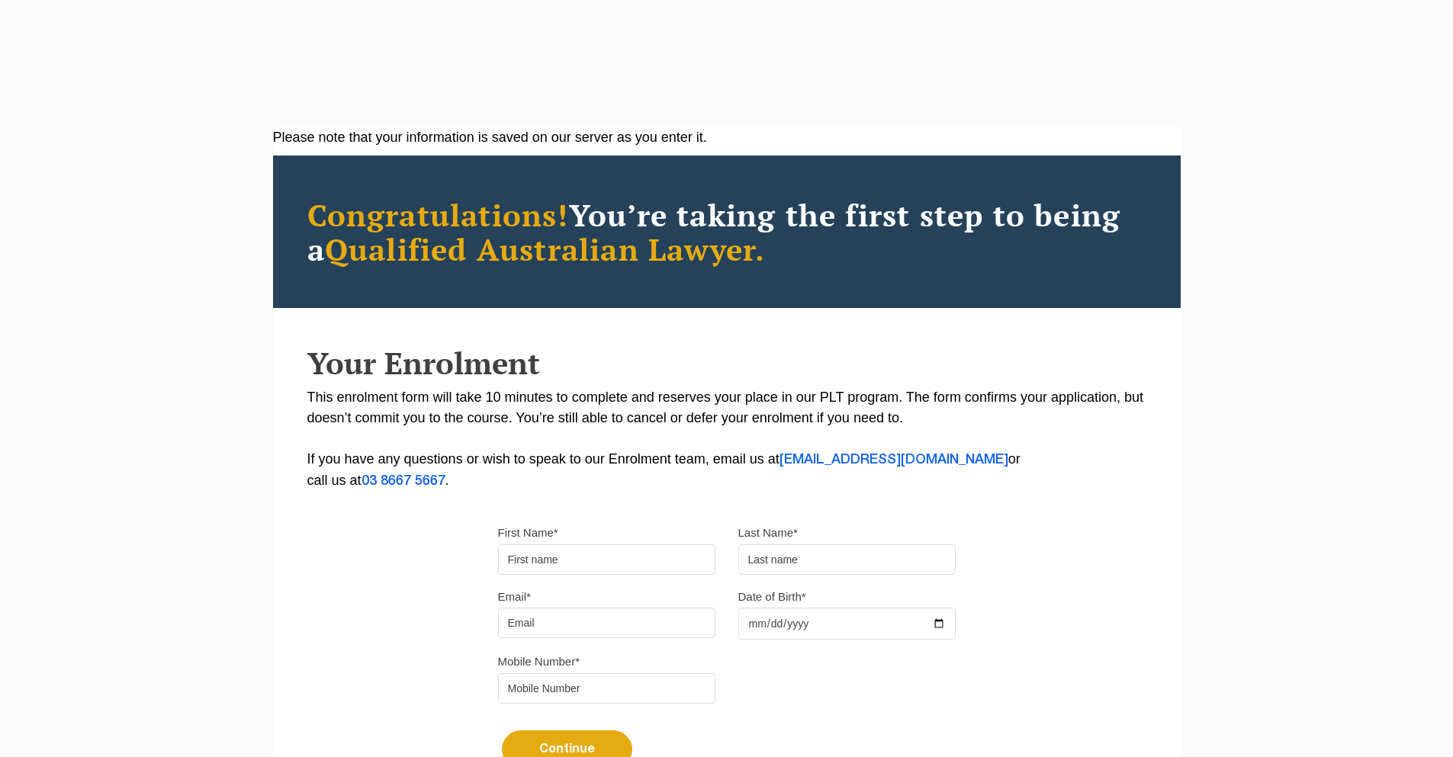 The height and width of the screenshot is (757, 1453). What do you see at coordinates (727, 232) in the screenshot?
I see `h2: You’re taking the first step to being a` at bounding box center [727, 232].